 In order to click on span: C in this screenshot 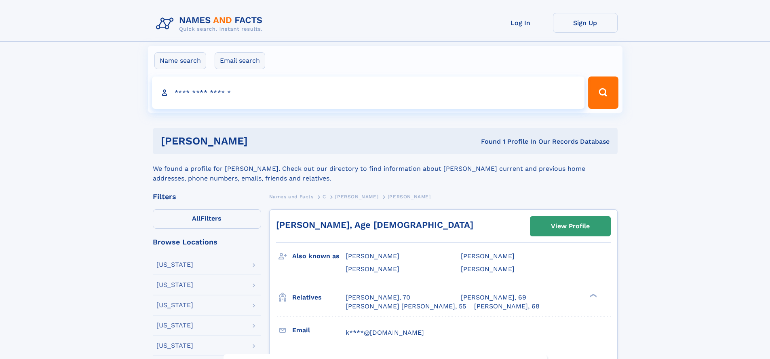, I will do `click(324, 196)`.